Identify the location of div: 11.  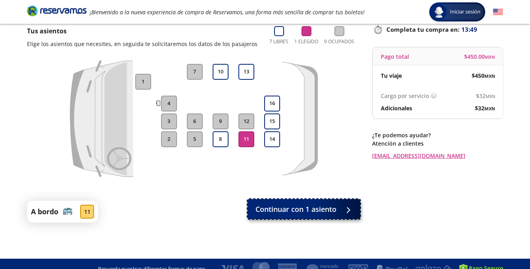
(87, 212).